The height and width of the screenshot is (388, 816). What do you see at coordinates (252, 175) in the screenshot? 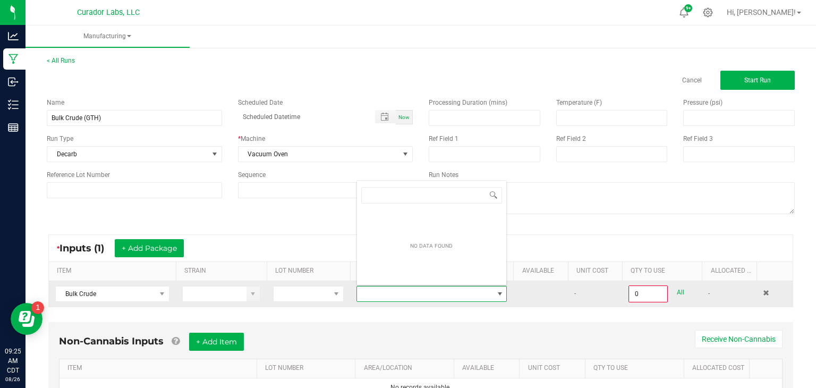
I see `span: Sequence` at bounding box center [252, 175].